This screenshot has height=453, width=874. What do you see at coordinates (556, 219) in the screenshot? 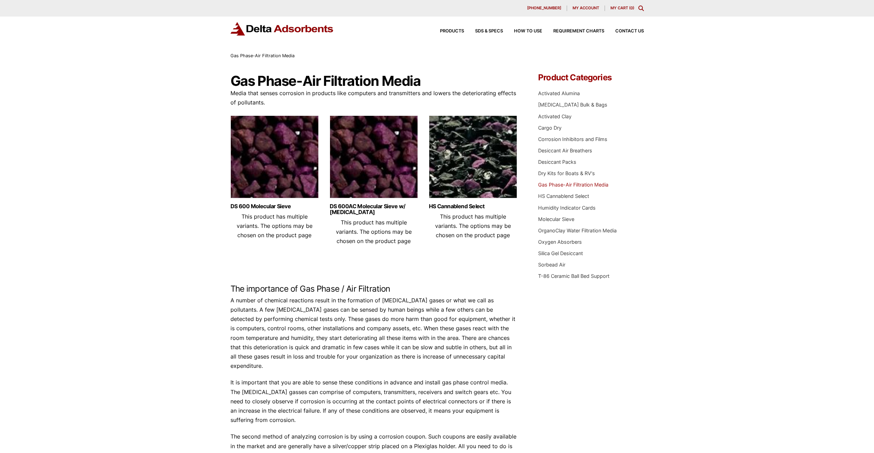
I see `a: Molecular Sieve` at bounding box center [556, 219].